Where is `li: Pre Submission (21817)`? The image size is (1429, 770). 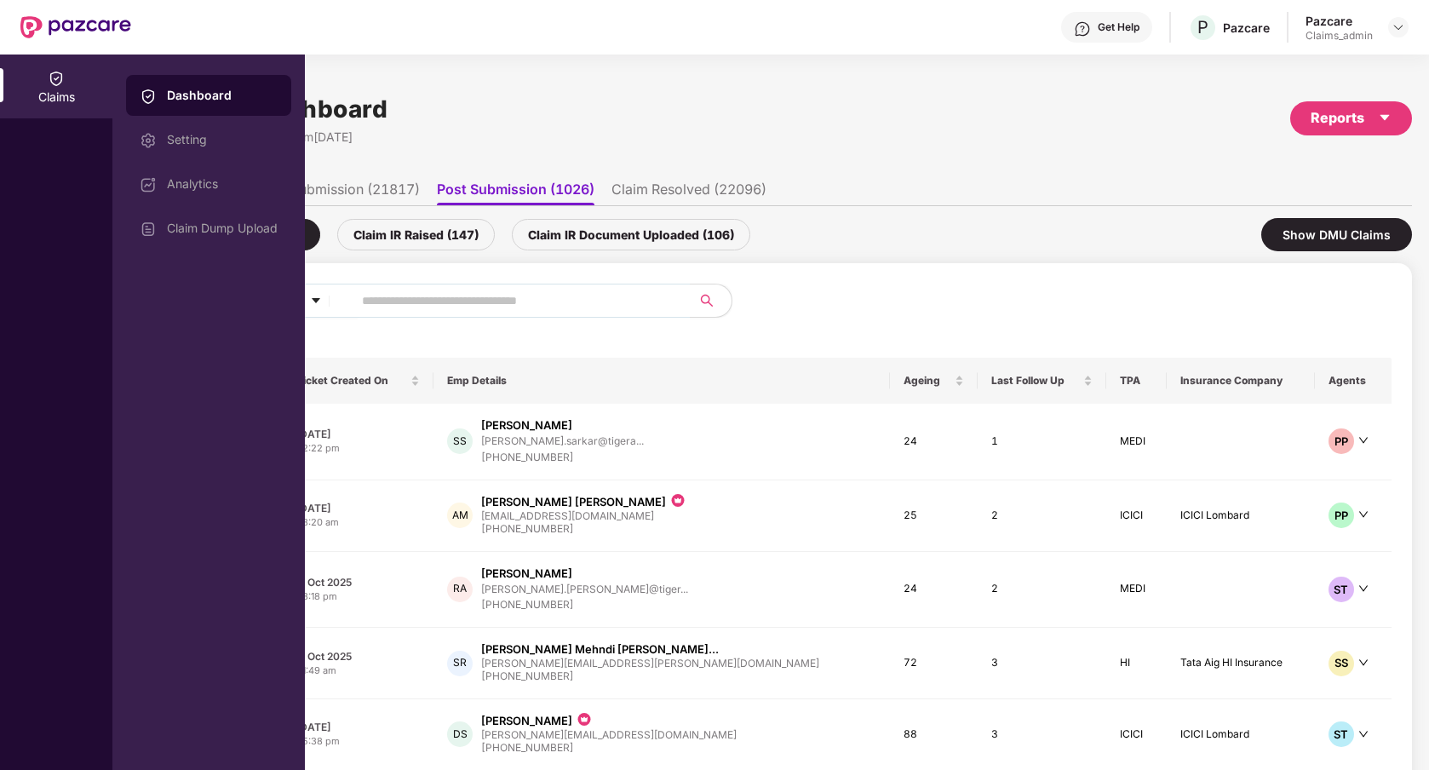
li: Pre Submission (21817) is located at coordinates (342, 193).